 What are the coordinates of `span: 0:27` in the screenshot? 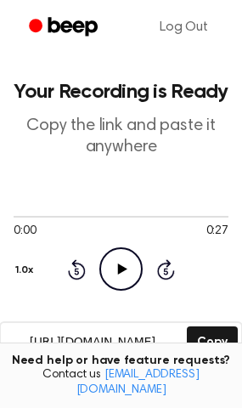 It's located at (217, 231).